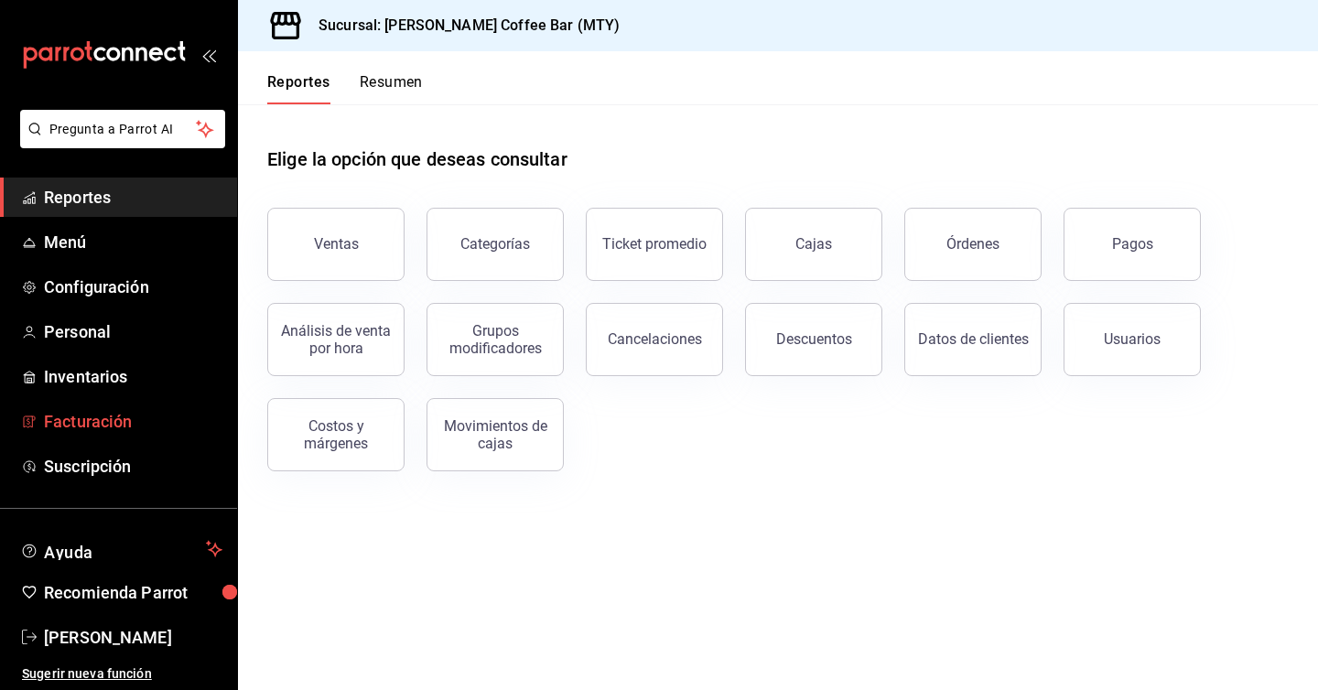  Describe the element at coordinates (973, 339) in the screenshot. I see `div: Datos de clientes` at that location.